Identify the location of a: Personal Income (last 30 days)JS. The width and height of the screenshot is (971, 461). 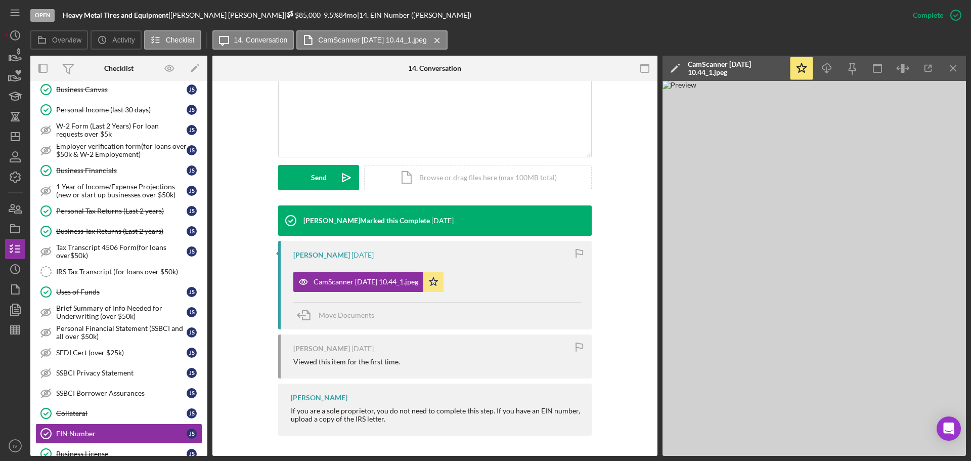
(119, 110).